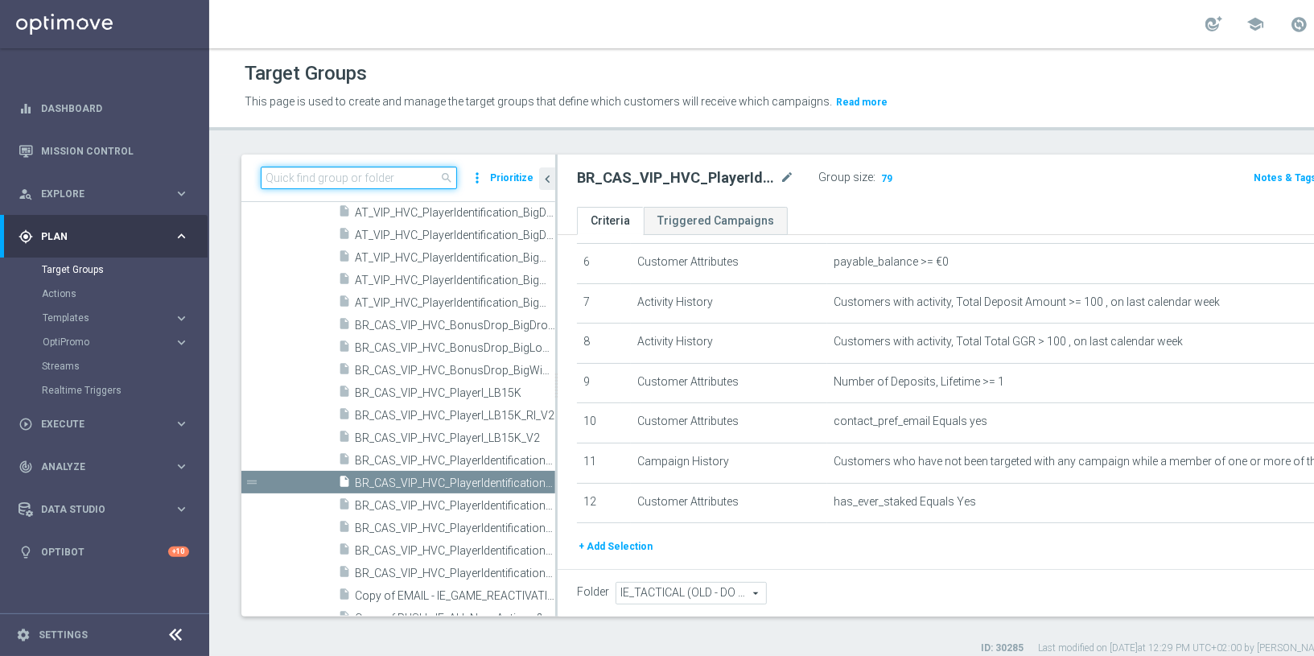 The width and height of the screenshot is (1314, 656). I want to click on span: contact_pref_email Equals yes, so click(910, 421).